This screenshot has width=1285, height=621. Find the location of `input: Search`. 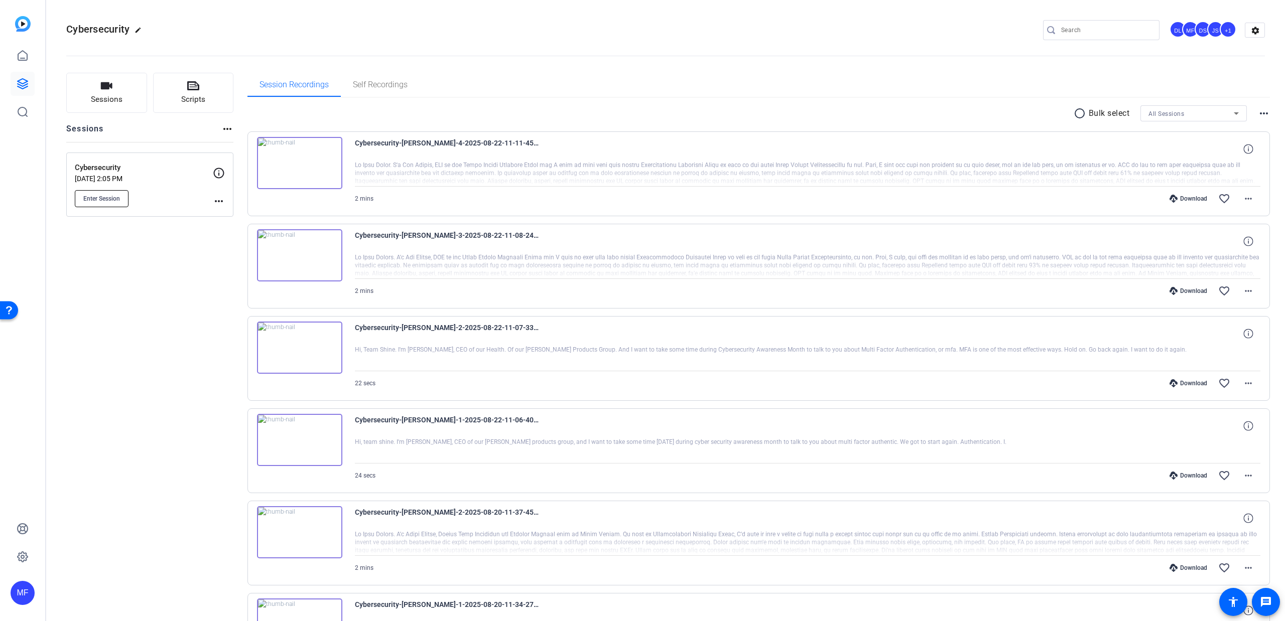

input: Search is located at coordinates (1106, 30).